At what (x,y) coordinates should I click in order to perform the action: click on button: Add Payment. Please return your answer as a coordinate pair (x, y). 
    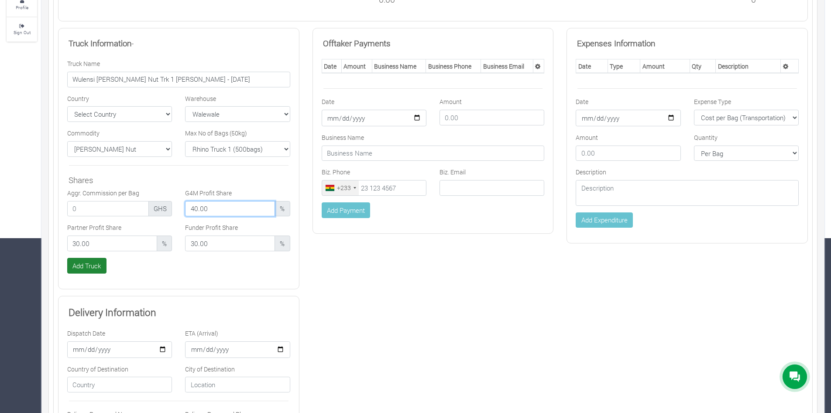
    Looking at the image, I should click on (346, 210).